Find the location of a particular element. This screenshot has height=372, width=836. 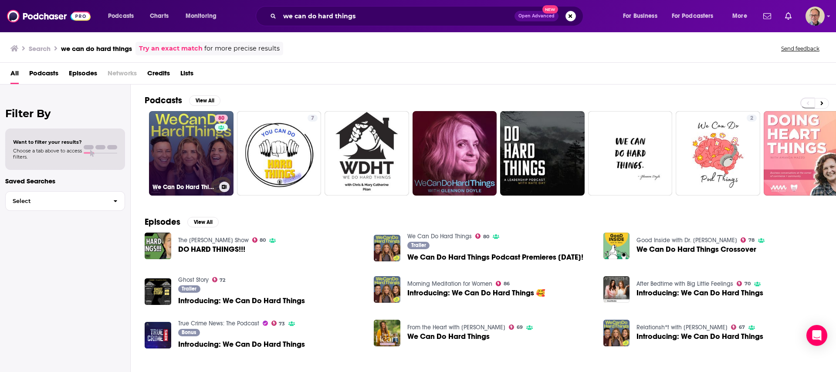

a: 70 is located at coordinates (744, 284).